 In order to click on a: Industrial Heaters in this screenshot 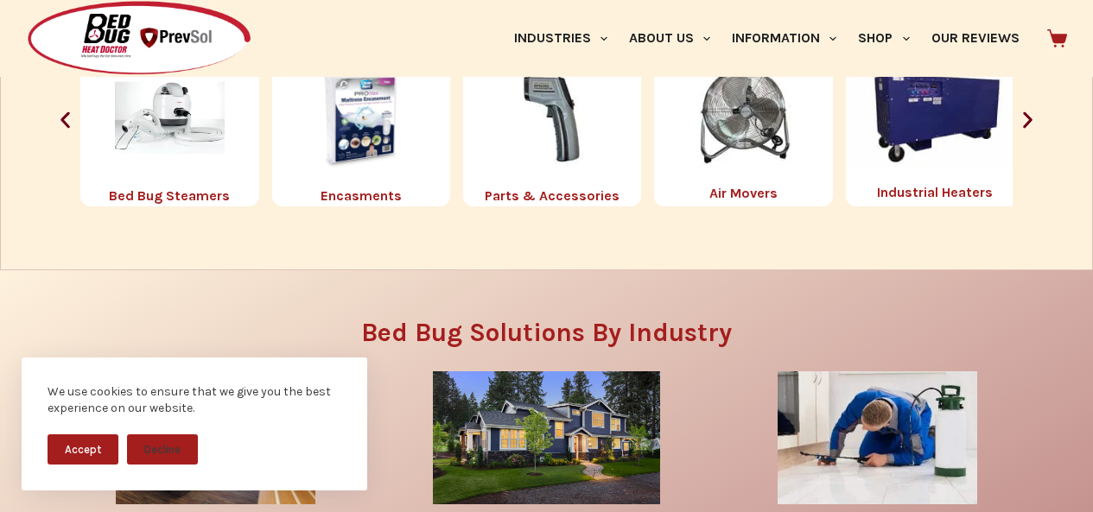, I will do `click(935, 192)`.